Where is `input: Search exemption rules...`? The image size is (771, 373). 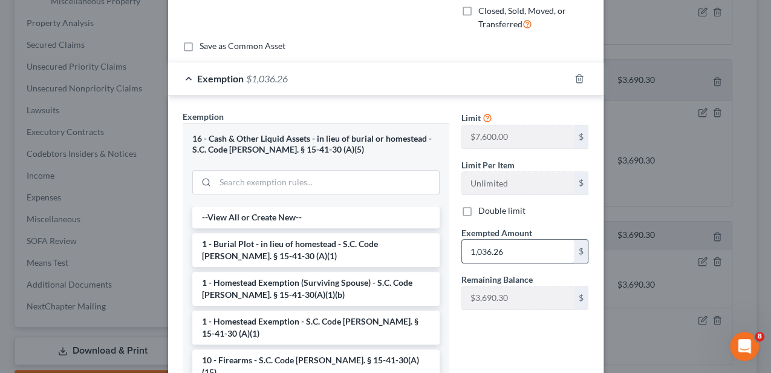
input: Search exemption rules... is located at coordinates (327, 182).